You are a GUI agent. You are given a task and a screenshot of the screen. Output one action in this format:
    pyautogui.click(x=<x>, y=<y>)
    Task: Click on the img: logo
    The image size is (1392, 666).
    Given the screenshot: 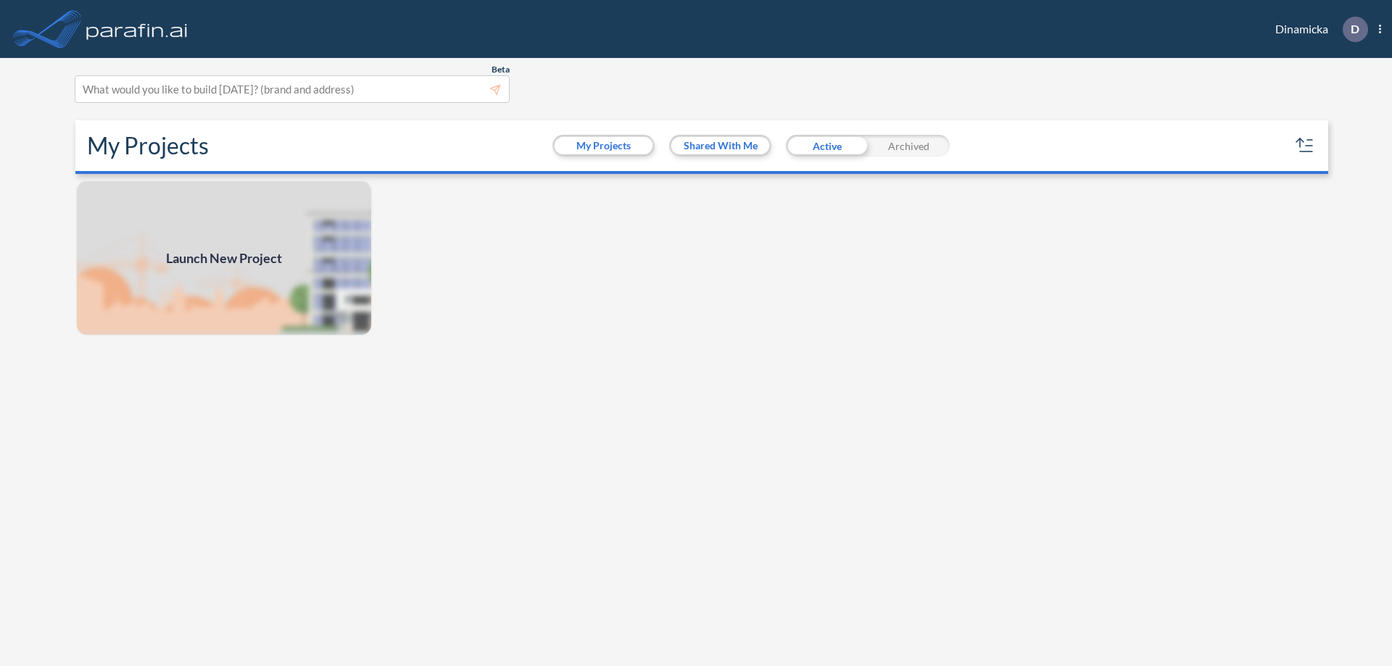 What is the action you would take?
    pyautogui.click(x=137, y=29)
    